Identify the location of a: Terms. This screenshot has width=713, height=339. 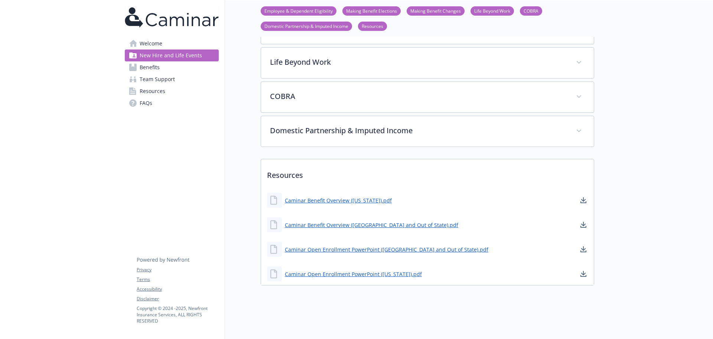
(178, 279).